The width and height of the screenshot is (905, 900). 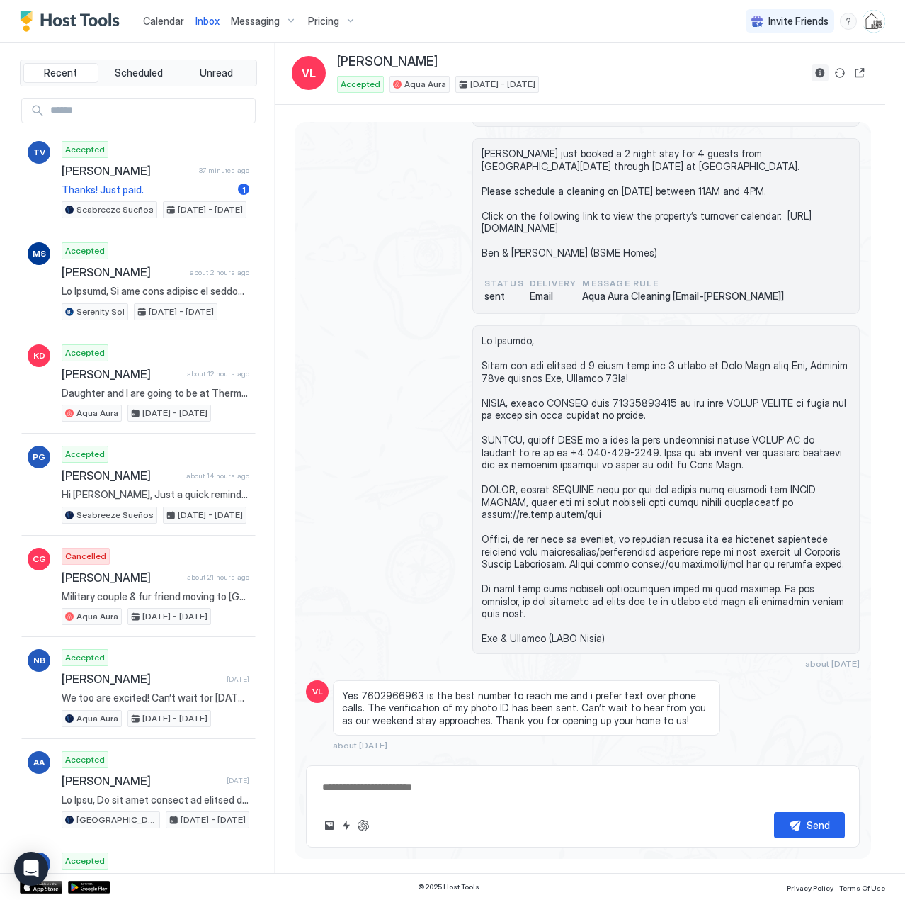 What do you see at coordinates (810, 888) in the screenshot?
I see `span: Privacy Policy` at bounding box center [810, 888].